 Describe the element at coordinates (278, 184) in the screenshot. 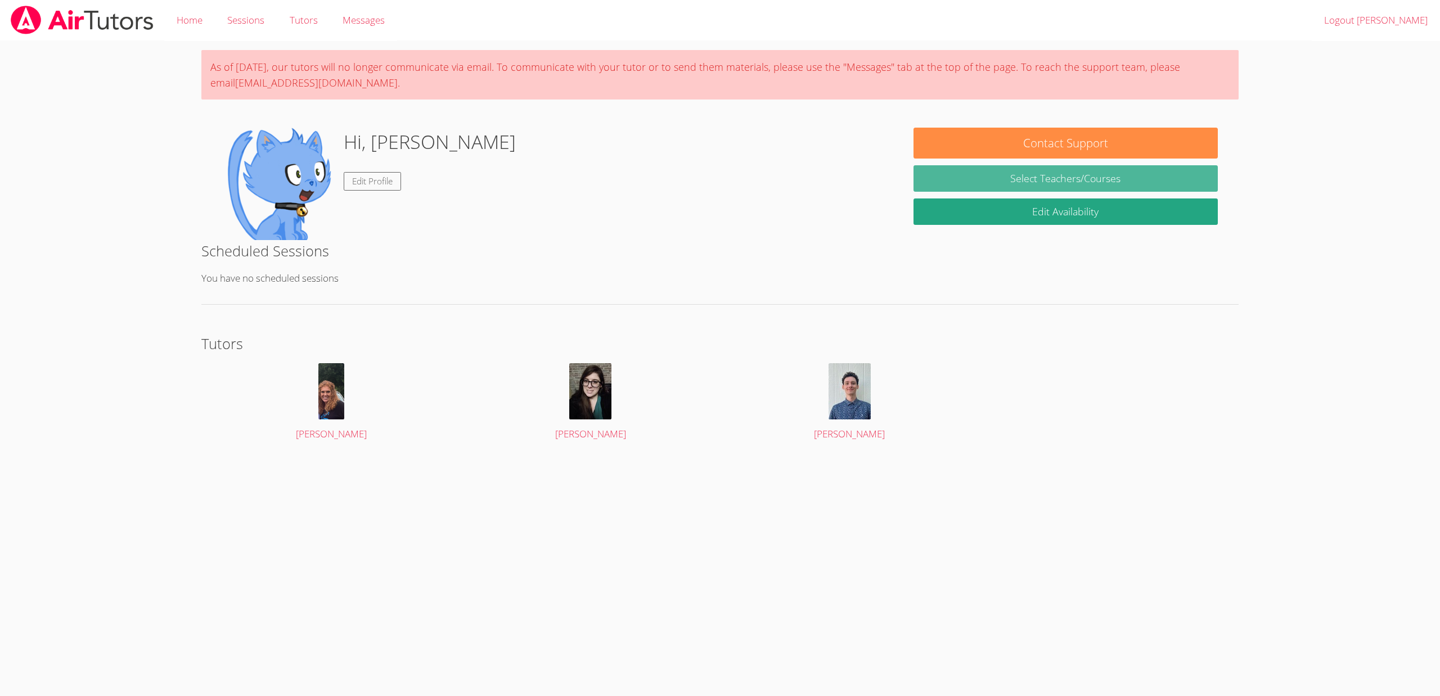

I see `img: default.png` at that location.